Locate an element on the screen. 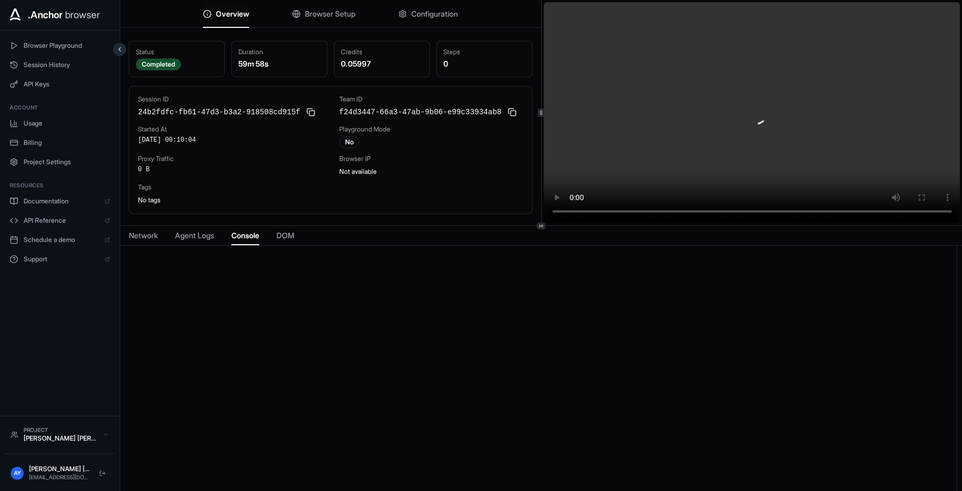 The height and width of the screenshot is (491, 962). div: Team ID is located at coordinates (431, 99).